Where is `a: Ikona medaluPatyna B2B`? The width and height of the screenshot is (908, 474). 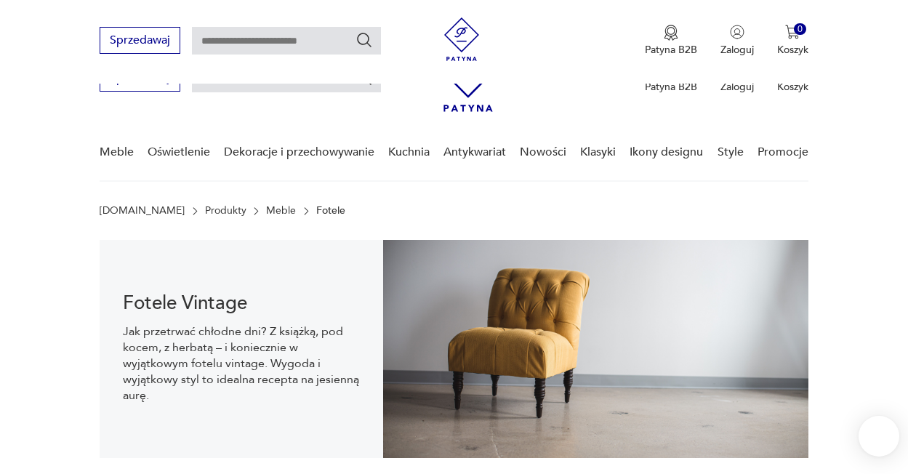
a: Ikona medaluPatyna B2B is located at coordinates (671, 41).